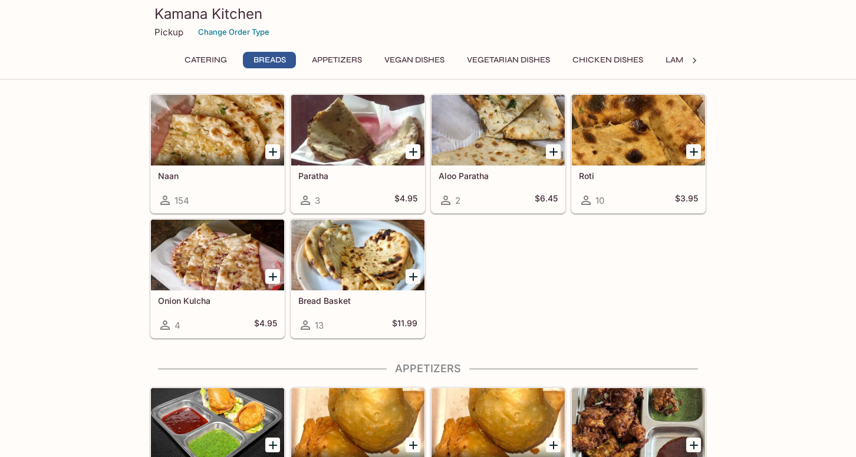 The width and height of the screenshot is (856, 457). I want to click on a: Aloo Paratha2$6.45, so click(498, 154).